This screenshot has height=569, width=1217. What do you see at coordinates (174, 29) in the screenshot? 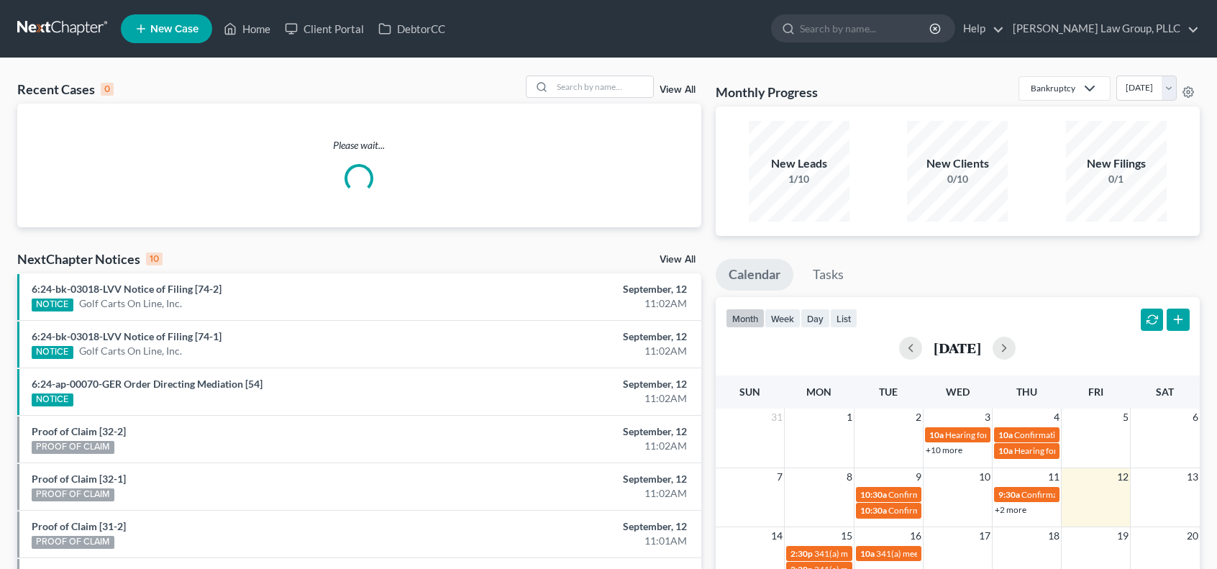
I see `span: New Case` at bounding box center [174, 29].